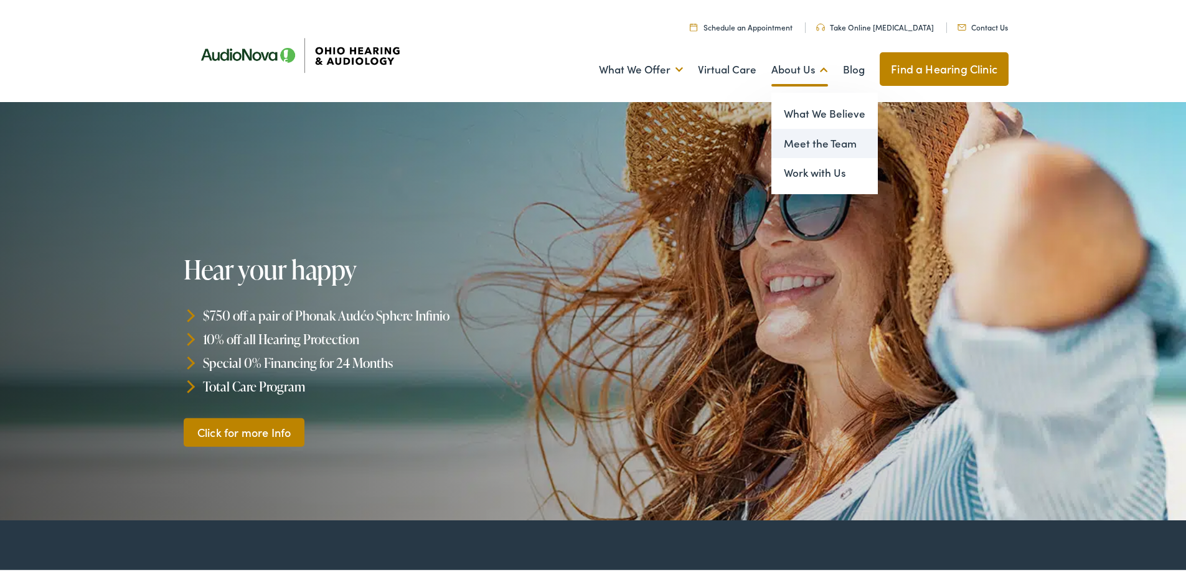 The image size is (1186, 572). I want to click on a: What We Believe, so click(824, 111).